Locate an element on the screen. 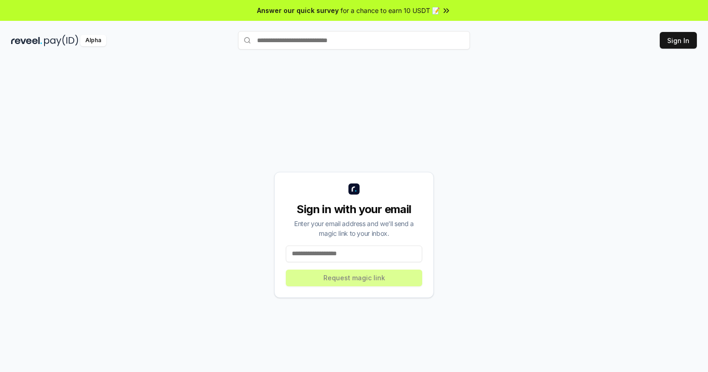 Image resolution: width=708 pixels, height=372 pixels. button: Sign In is located at coordinates (678, 40).